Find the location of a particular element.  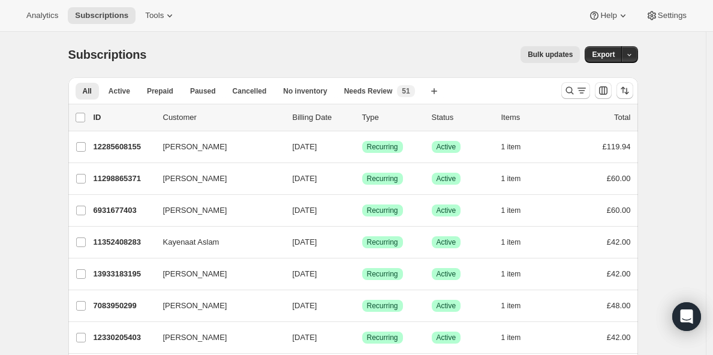

span: Prepaid is located at coordinates (160, 91).